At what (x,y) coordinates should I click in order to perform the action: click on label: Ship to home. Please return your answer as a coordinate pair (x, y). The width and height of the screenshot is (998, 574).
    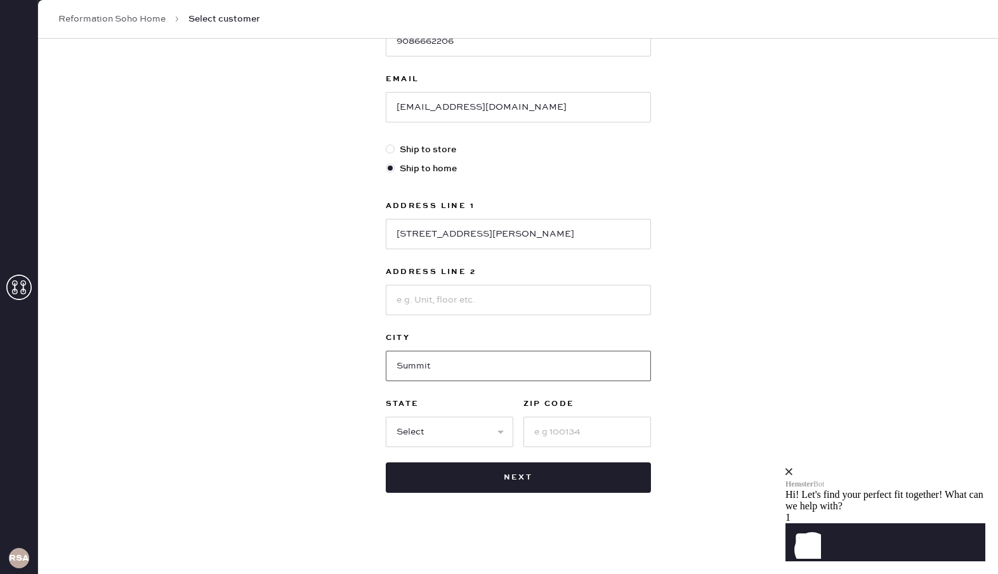
    Looking at the image, I should click on (518, 169).